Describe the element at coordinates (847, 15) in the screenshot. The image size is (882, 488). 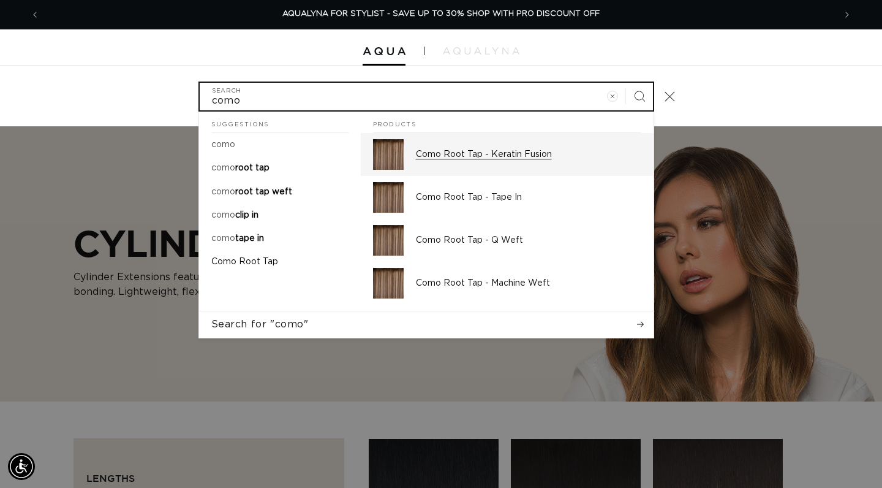
I see `button: Next announcement` at that location.